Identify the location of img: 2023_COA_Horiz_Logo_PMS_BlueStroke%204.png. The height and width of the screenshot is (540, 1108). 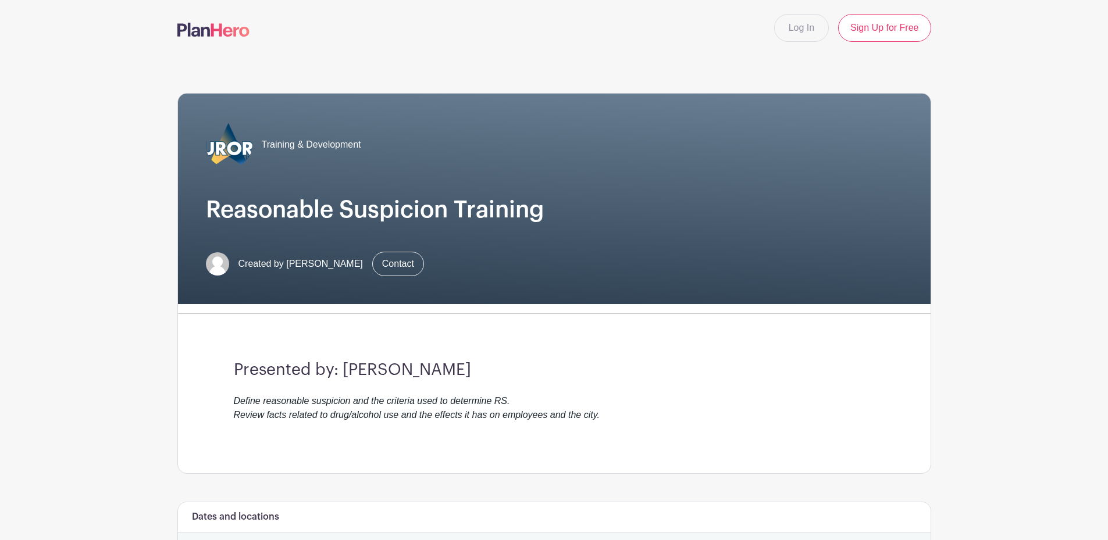
(229, 145).